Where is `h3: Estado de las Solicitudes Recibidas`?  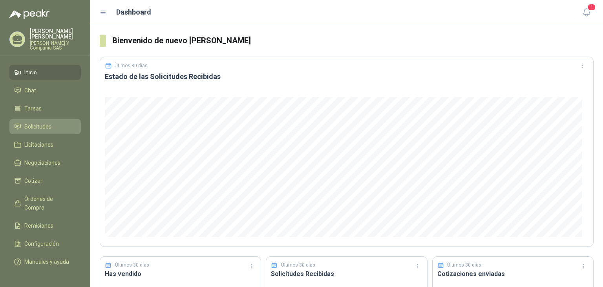 h3: Estado de las Solicitudes Recibidas is located at coordinates (347, 77).